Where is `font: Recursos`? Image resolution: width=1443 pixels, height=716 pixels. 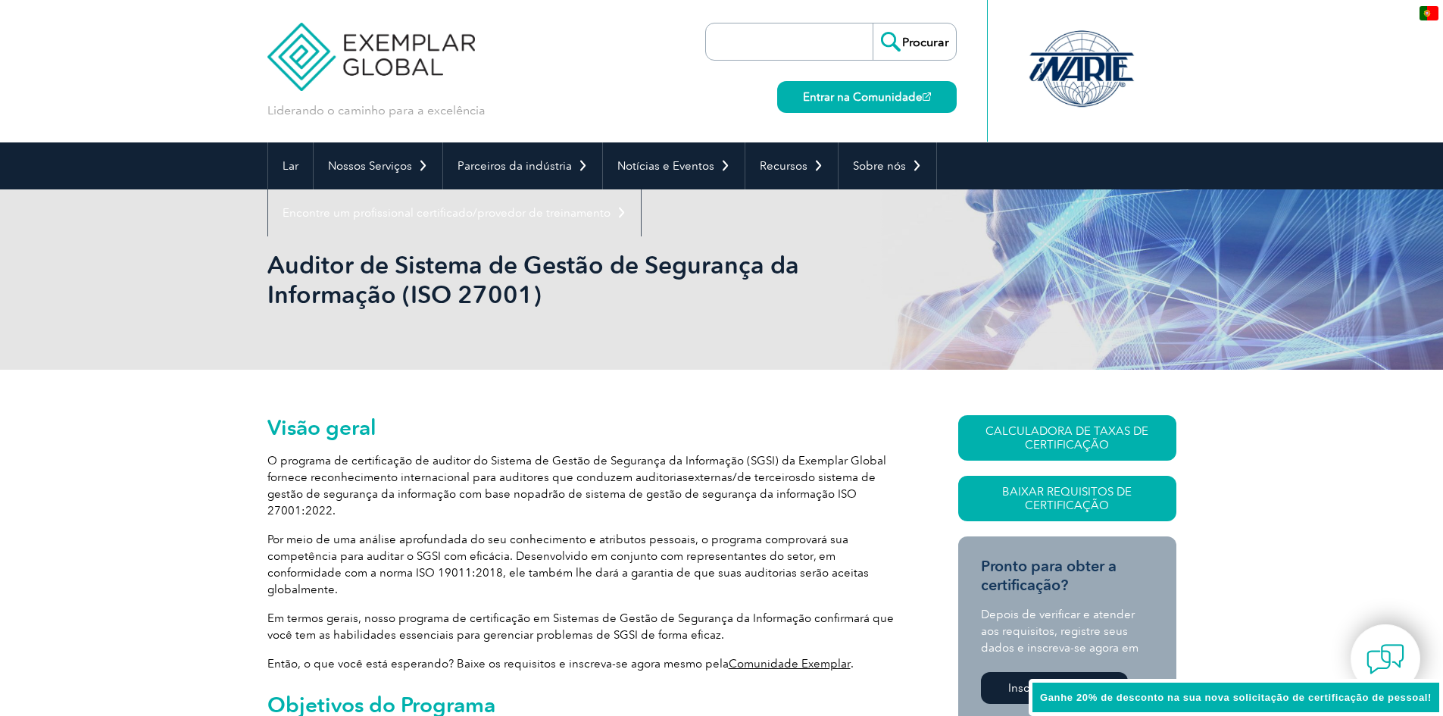 font: Recursos is located at coordinates (783, 166).